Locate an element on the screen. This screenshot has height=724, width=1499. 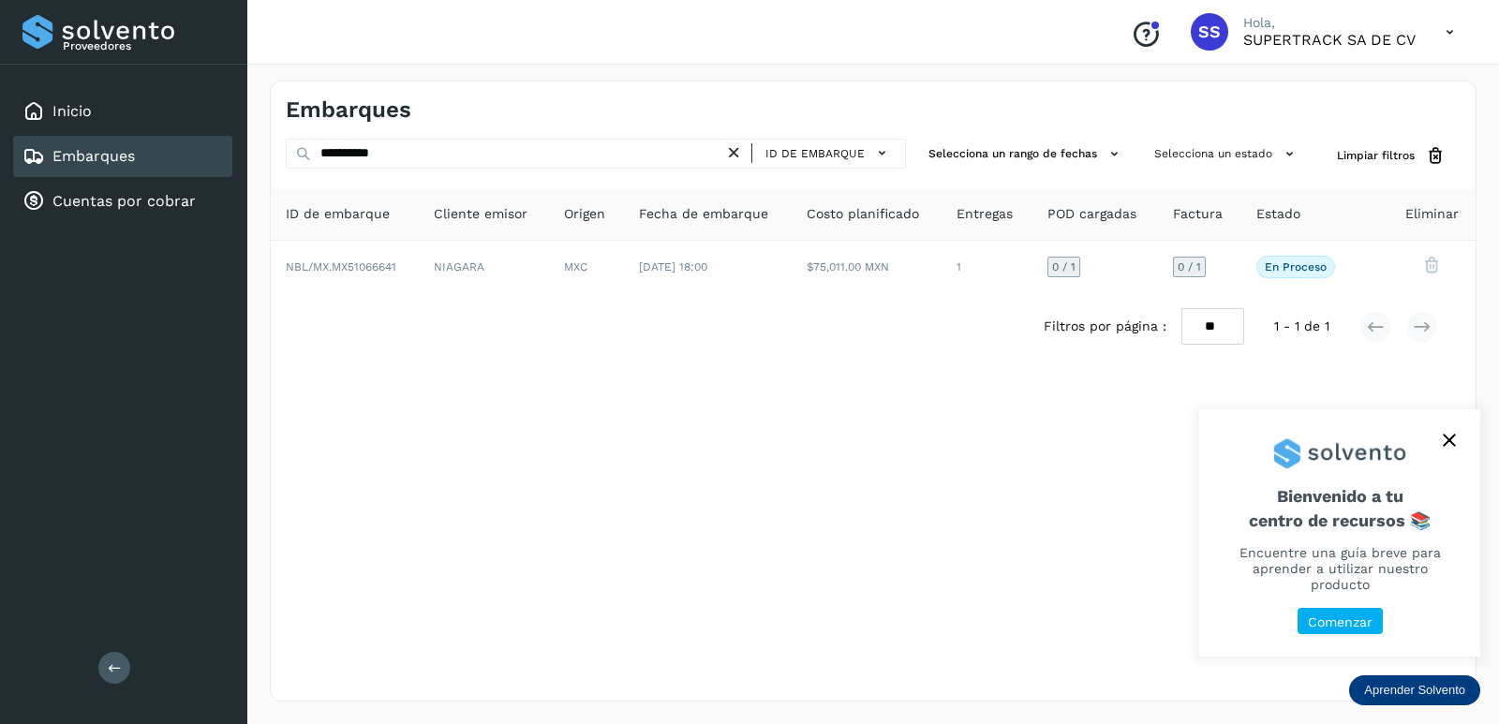
h4: Embarques is located at coordinates (349, 110).